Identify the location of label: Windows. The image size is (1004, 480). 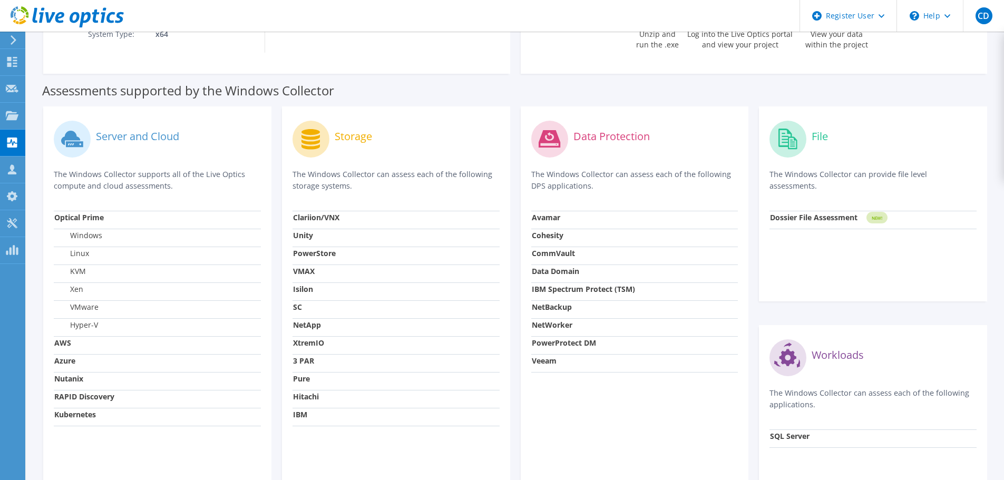
(78, 236).